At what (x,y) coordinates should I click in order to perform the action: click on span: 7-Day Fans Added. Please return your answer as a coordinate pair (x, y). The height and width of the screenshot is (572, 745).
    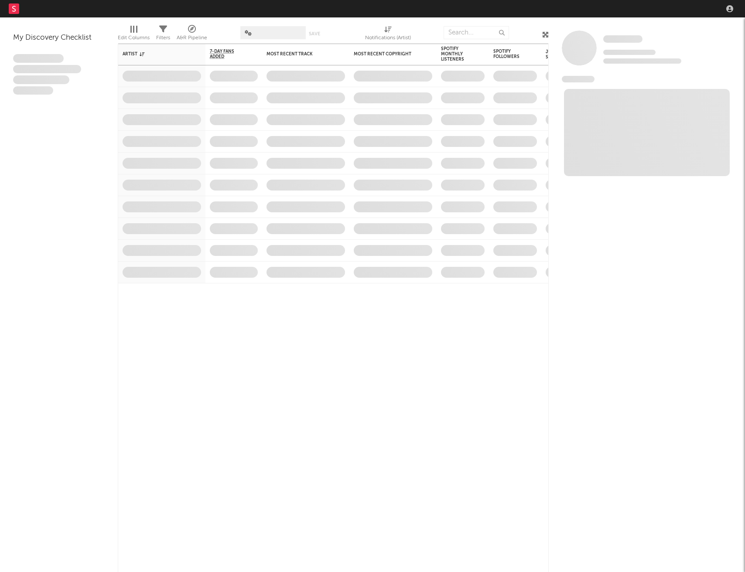
    Looking at the image, I should click on (227, 54).